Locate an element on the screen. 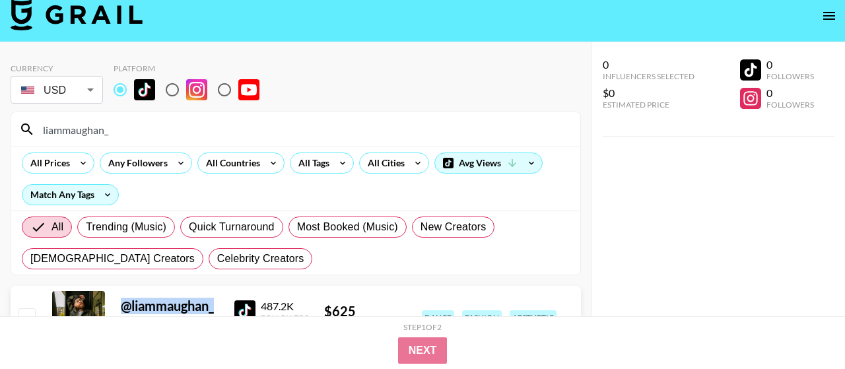  input: Search by User Name is located at coordinates (304, 129).